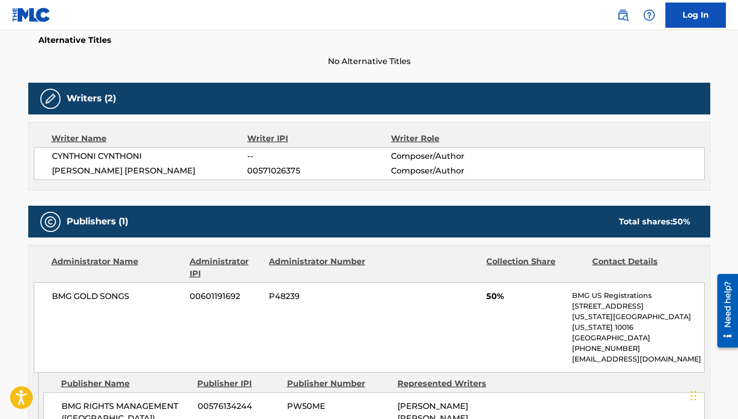 The width and height of the screenshot is (738, 419). Describe the element at coordinates (449, 384) in the screenshot. I see `div: Represented Writers` at that location.